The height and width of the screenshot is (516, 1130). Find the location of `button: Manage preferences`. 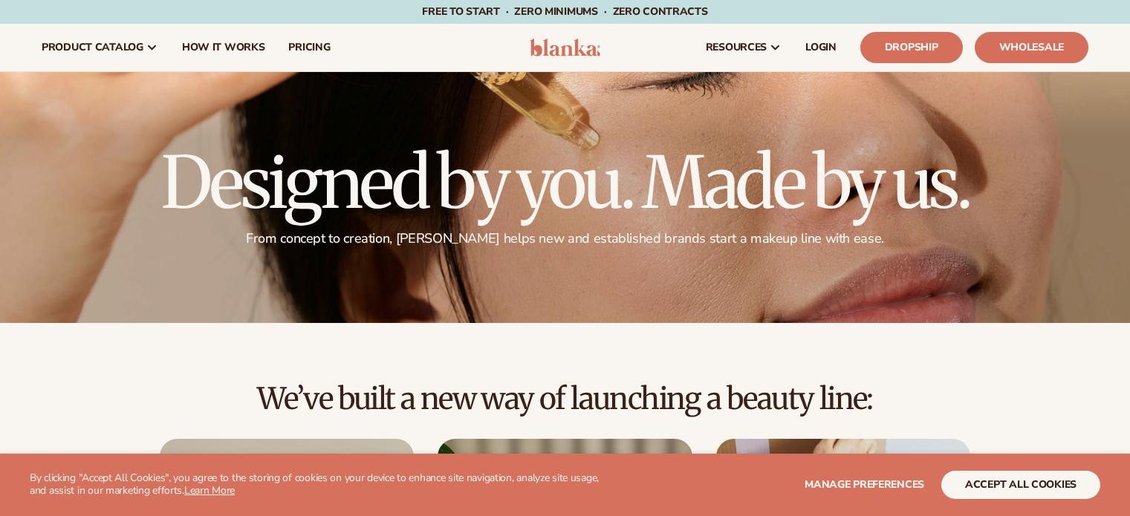

button: Manage preferences is located at coordinates (864, 485).